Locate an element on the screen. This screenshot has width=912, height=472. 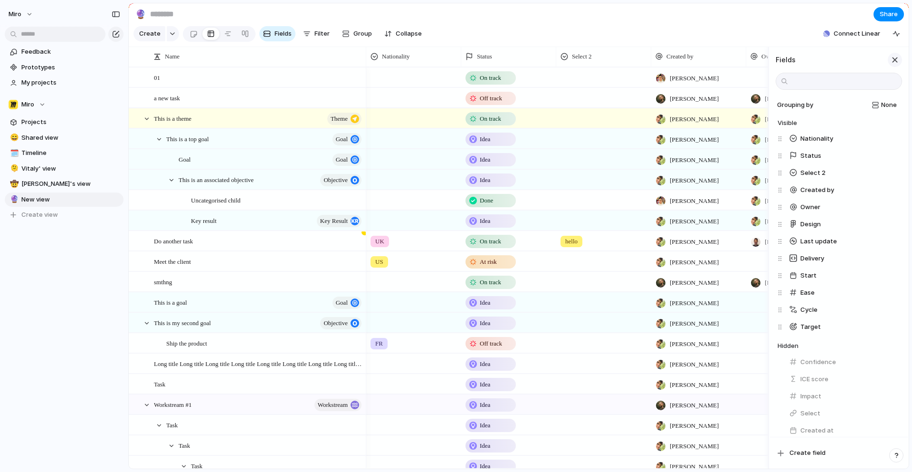
span: Target is located at coordinates (811, 327).